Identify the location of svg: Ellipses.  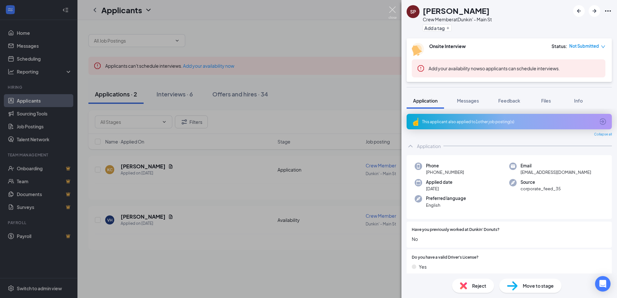
(608, 11).